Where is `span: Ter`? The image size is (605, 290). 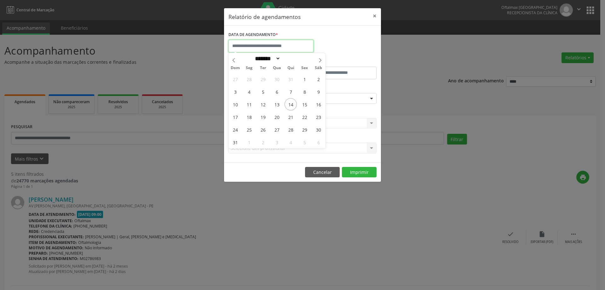 span: Ter is located at coordinates (263, 68).